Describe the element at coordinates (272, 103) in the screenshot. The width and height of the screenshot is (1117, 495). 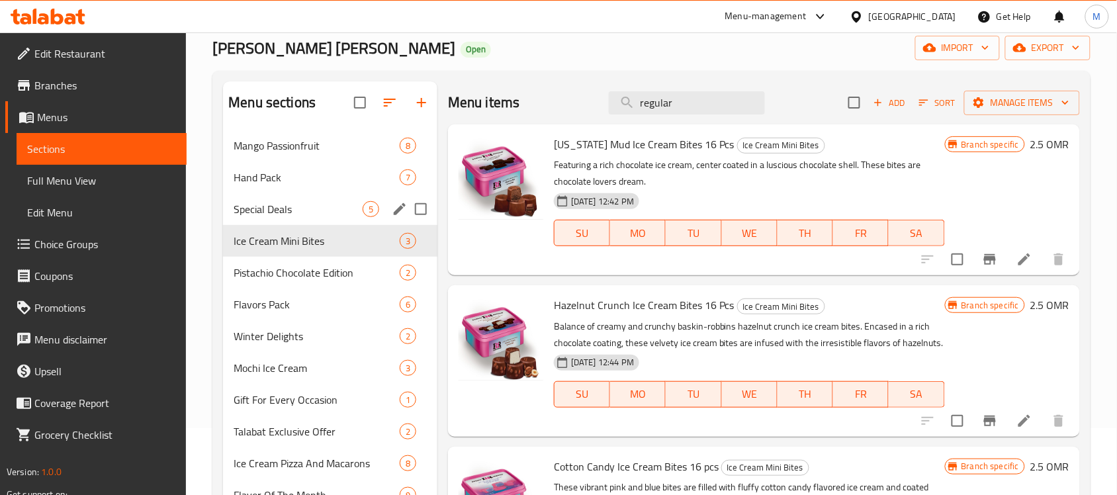
I see `h2: Menu sections` at that location.